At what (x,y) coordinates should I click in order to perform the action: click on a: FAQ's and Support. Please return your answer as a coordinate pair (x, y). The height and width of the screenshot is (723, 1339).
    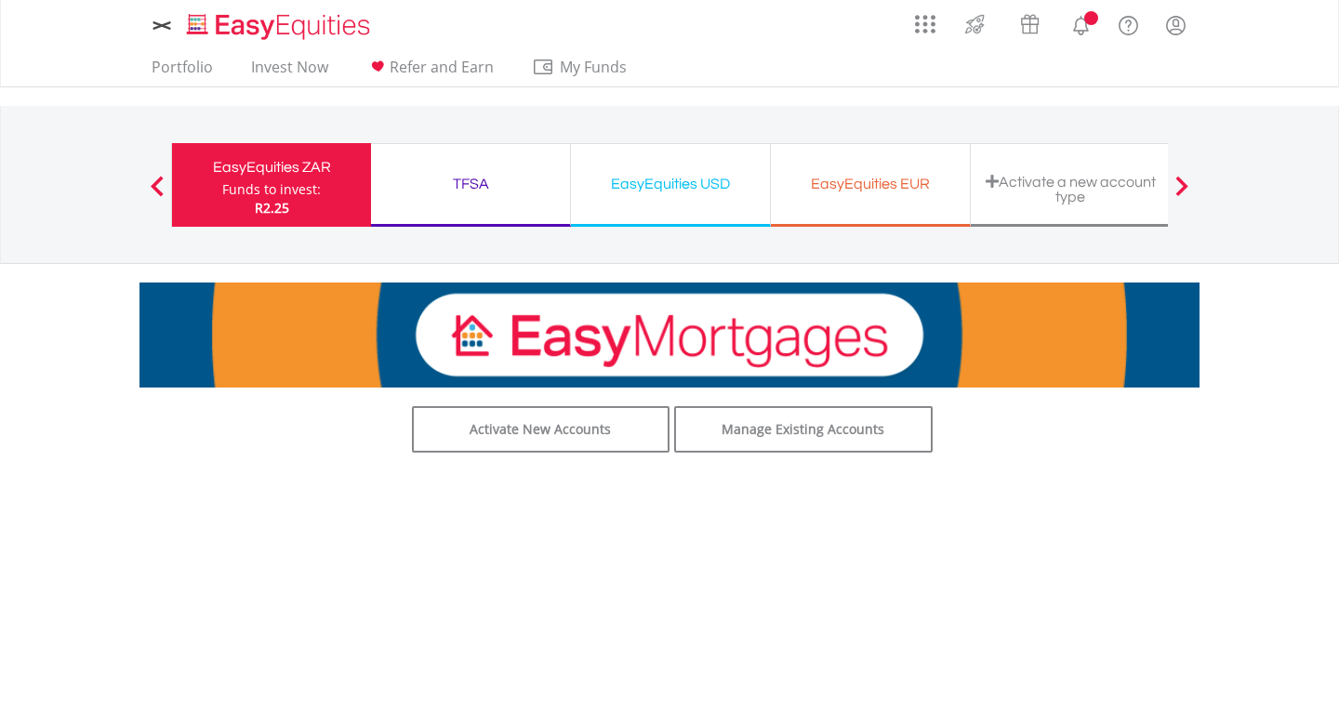
    Looking at the image, I should click on (1128, 23).